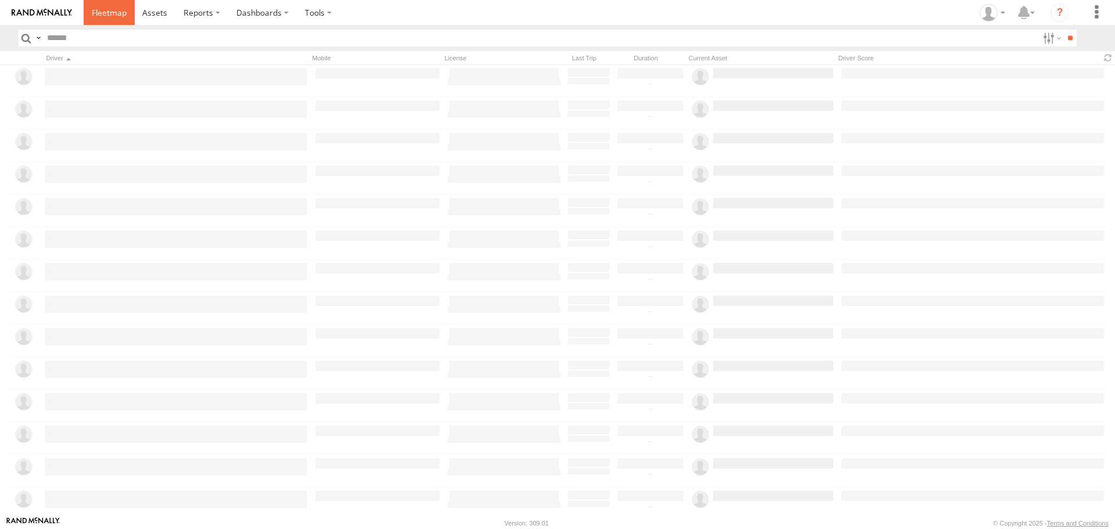 The image size is (1115, 529). Describe the element at coordinates (1078, 523) in the screenshot. I see `a: Terms and Conditions` at that location.